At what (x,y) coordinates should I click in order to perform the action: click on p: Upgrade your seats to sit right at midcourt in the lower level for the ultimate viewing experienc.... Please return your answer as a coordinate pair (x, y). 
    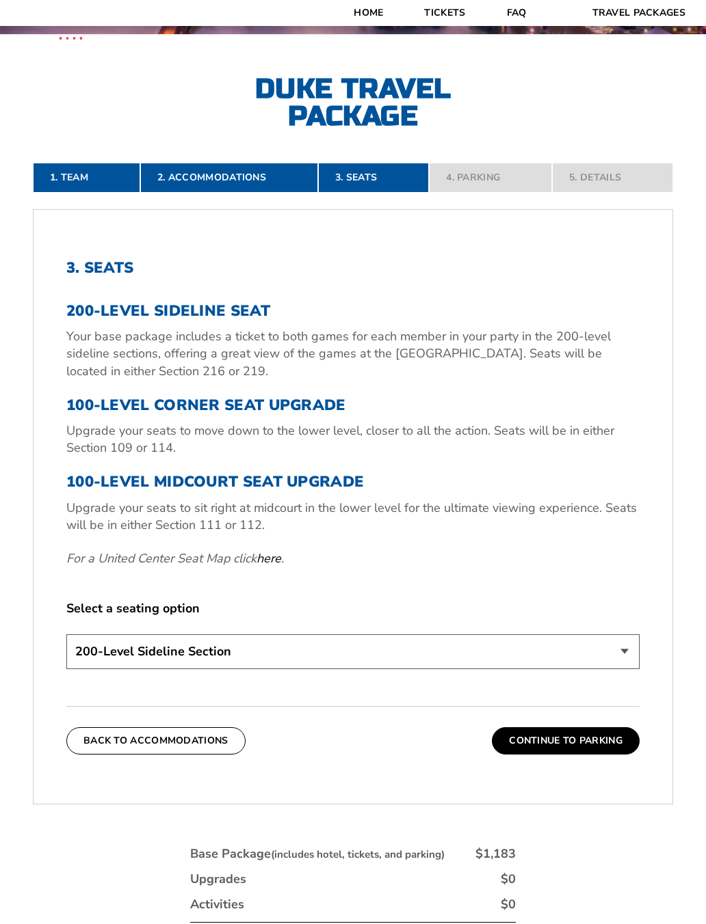
    Looking at the image, I should click on (353, 517).